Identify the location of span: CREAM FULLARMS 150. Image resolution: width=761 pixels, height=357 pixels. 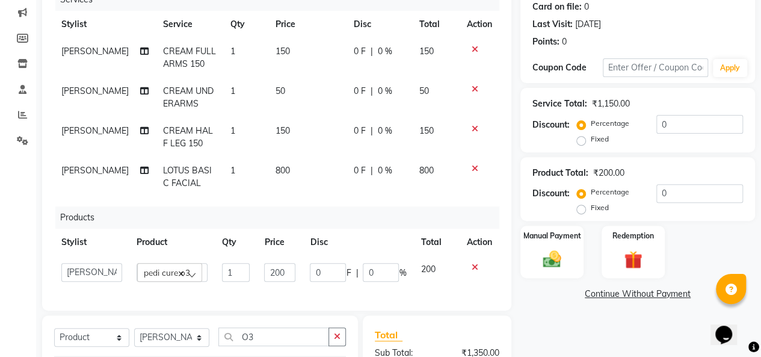
(189, 57).